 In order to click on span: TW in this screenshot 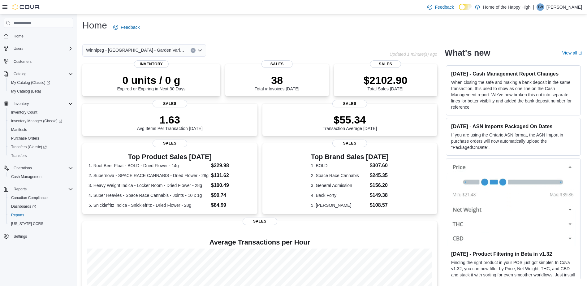, I will do `click(541, 7)`.